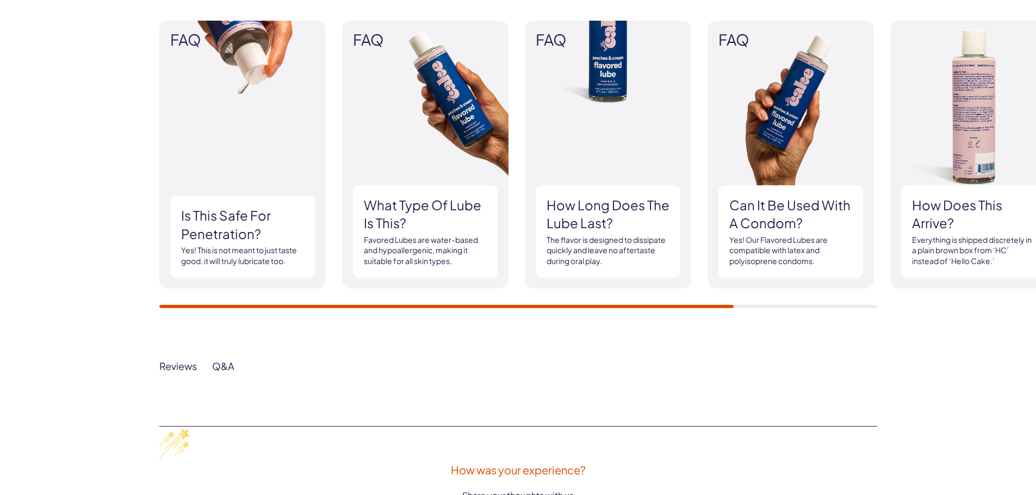 This screenshot has height=495, width=1036. Describe the element at coordinates (242, 255) in the screenshot. I see `p: Yes! This is not meant to just taste good, it will truly lubricate too.` at that location.